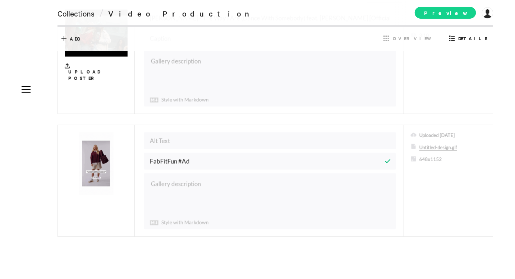  I want to click on li: 648 x 1152, so click(448, 160).